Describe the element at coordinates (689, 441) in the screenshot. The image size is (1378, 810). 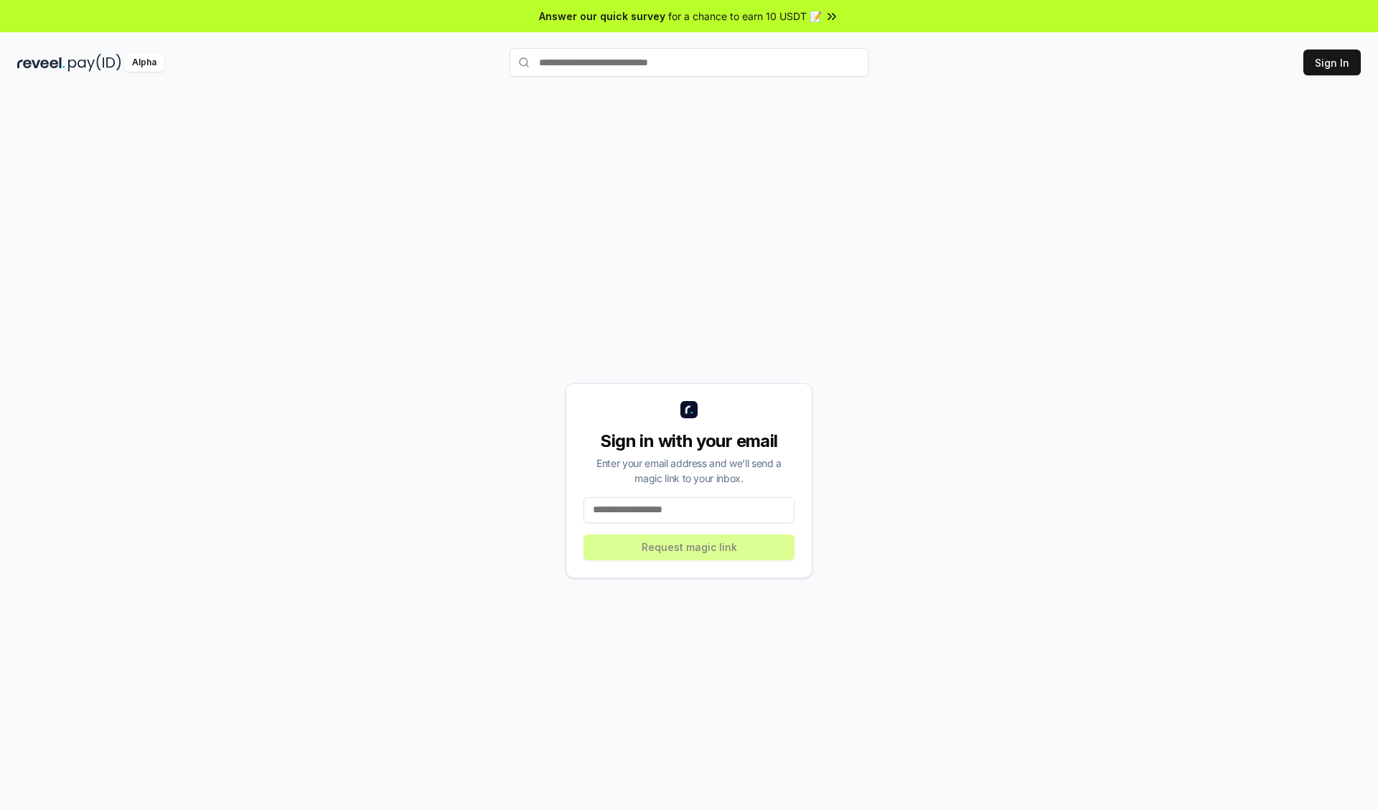
I see `div: Sign in with your email` at that location.